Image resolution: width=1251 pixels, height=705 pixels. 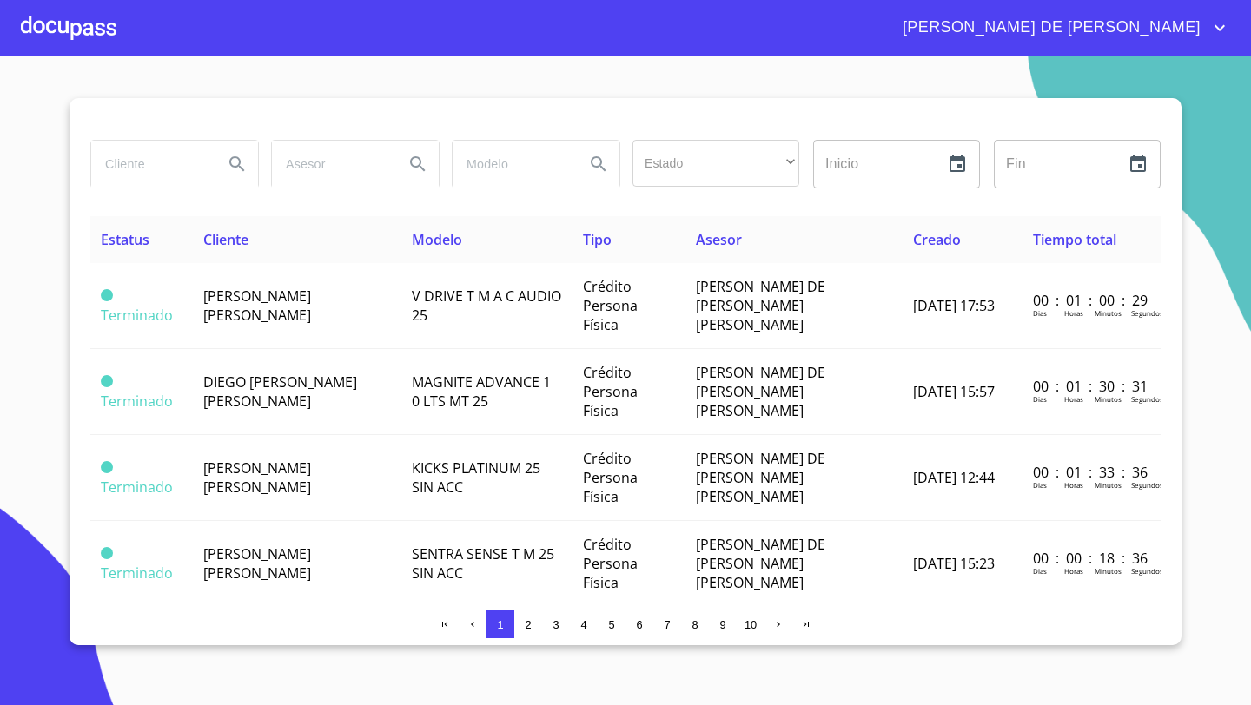 I want to click on span: 1, so click(x=499, y=624).